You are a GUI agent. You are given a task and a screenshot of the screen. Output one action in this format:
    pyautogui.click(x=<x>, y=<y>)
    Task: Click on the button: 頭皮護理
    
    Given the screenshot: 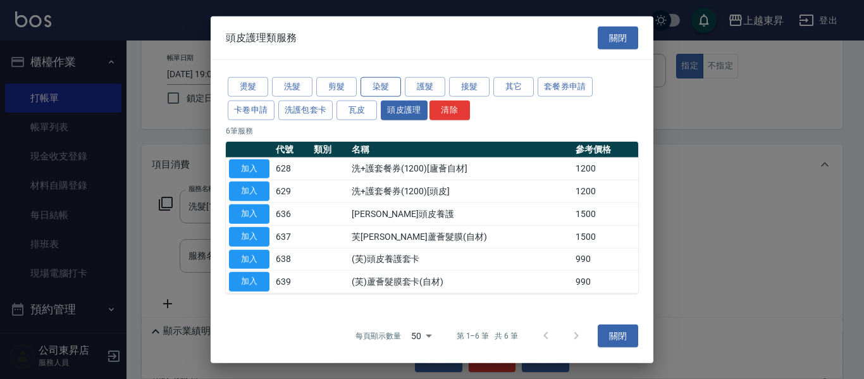 What is the action you would take?
    pyautogui.click(x=404, y=109)
    